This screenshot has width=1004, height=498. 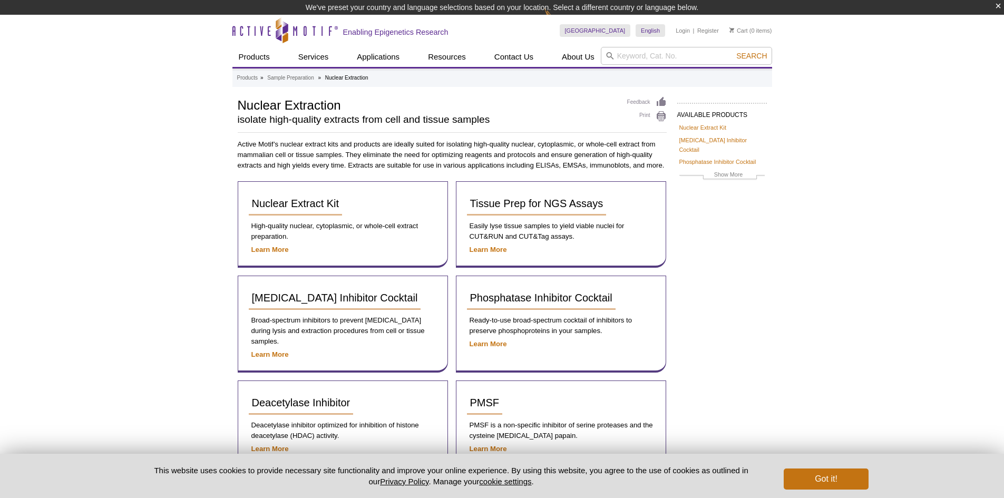 I want to click on h2: isolate high-quality extracts from cell and tissue samples, so click(x=427, y=120).